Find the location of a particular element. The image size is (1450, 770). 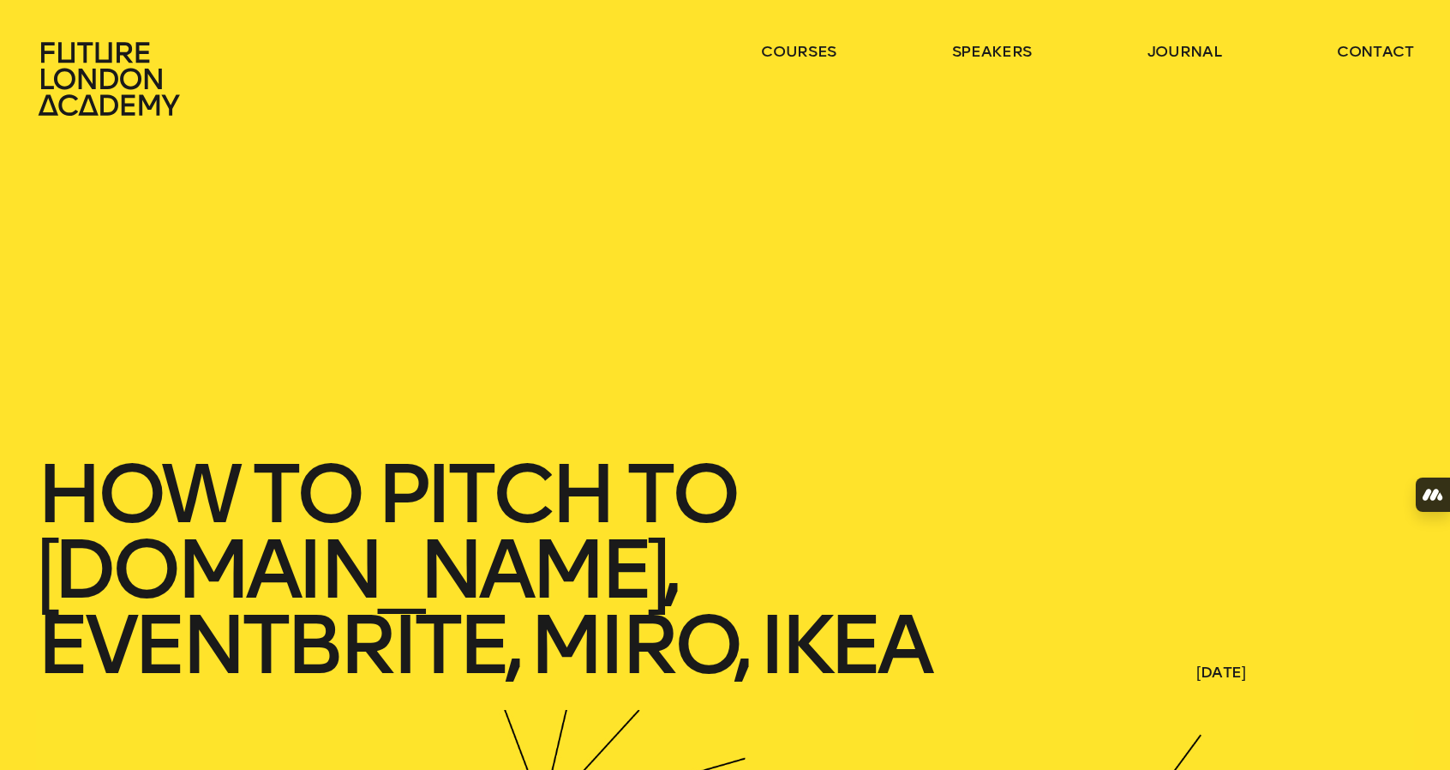

a: courses is located at coordinates (799, 51).